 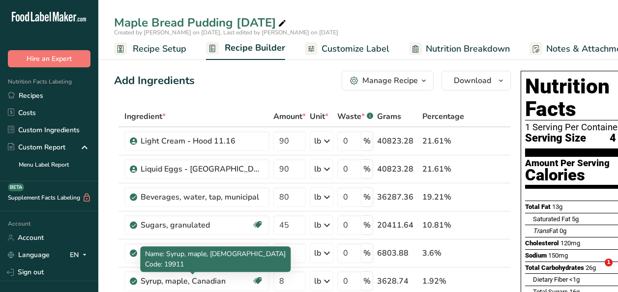 I want to click on div: Sugars, granulated, so click(x=196, y=225).